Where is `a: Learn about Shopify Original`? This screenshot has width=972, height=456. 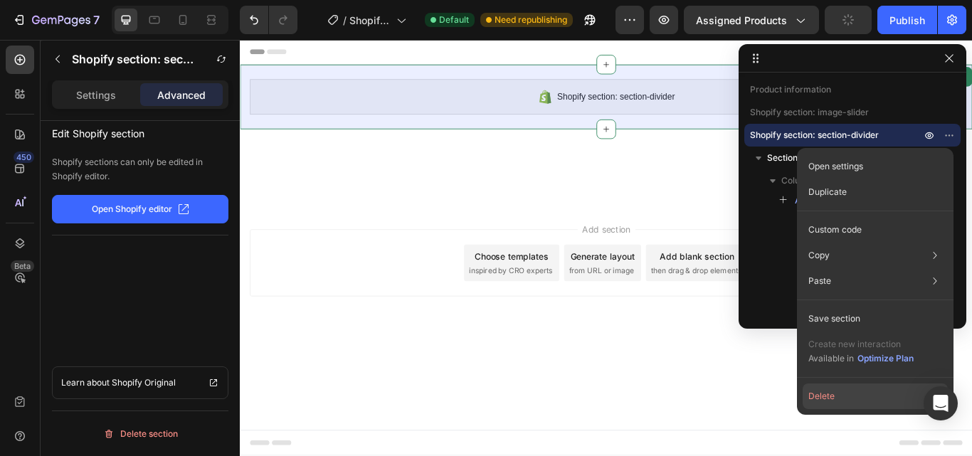
a: Learn about Shopify Original is located at coordinates (140, 383).